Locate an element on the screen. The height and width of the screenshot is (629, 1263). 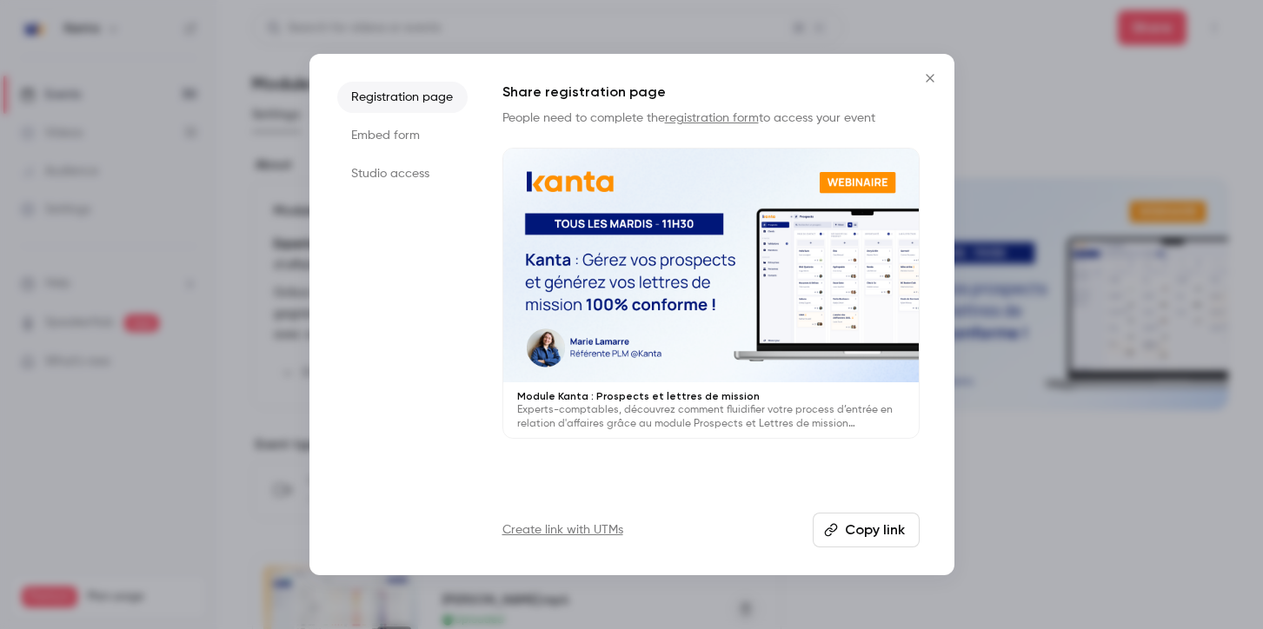
p: Experts-comptables, découvrez comment fluidifier votre process d’entrée en relation d'affaires gr... is located at coordinates (711, 417).